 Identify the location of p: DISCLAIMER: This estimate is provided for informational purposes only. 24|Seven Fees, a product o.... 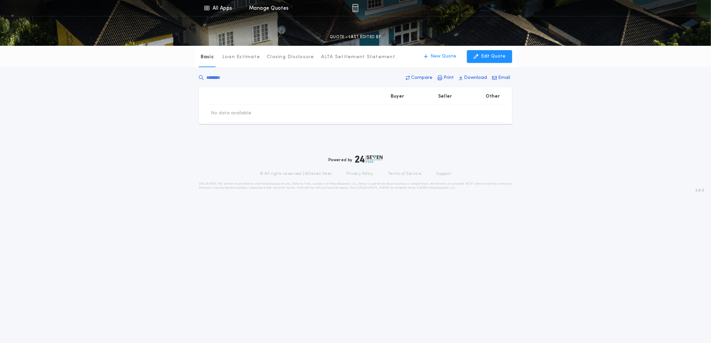
(355, 186).